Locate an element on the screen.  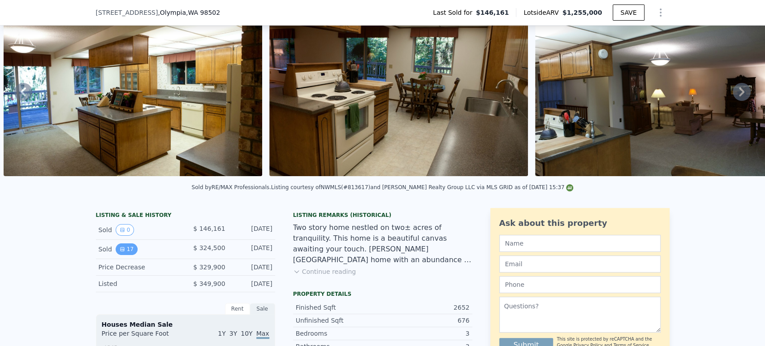
button: SAVE is located at coordinates (628, 13).